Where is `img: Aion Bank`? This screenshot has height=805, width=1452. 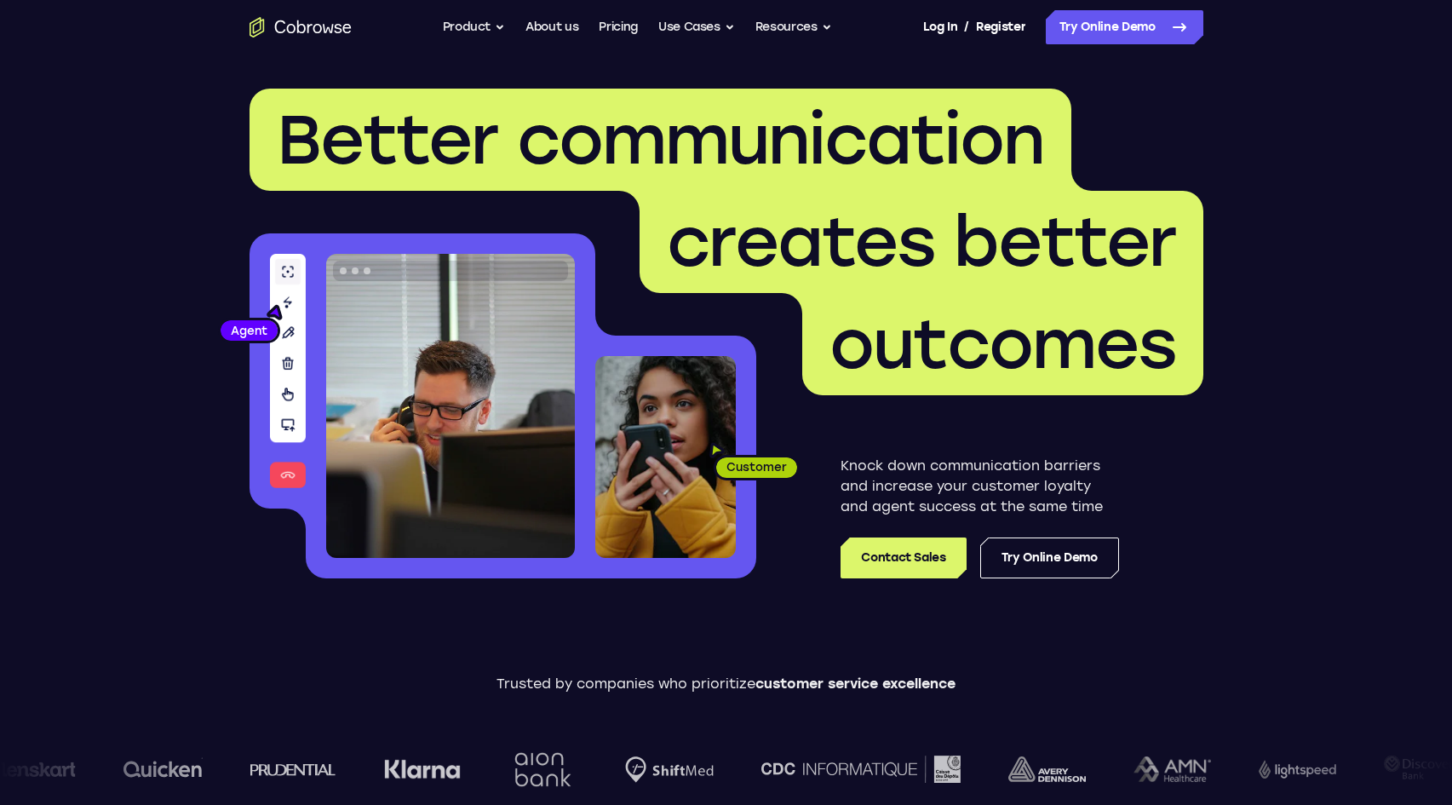
img: Aion Bank is located at coordinates (543, 769).